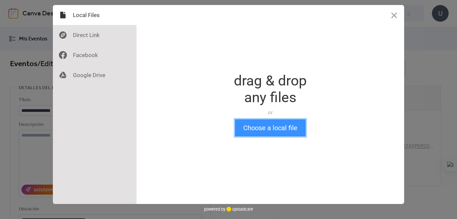 This screenshot has height=219, width=457. I want to click on a: uploadcare, so click(239, 209).